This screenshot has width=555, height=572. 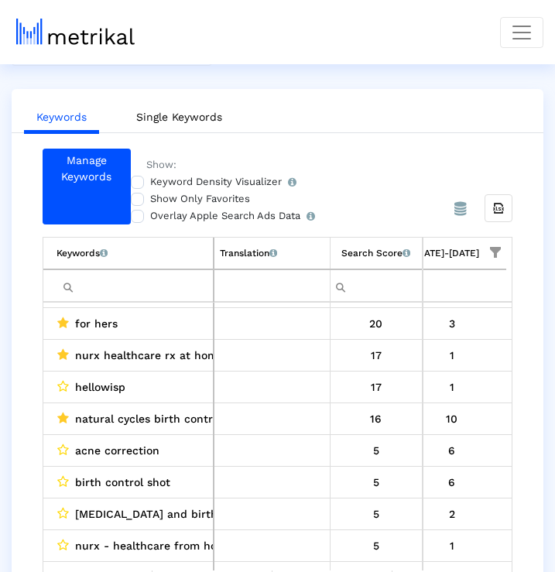 I want to click on button: Toggle navigation, so click(x=522, y=33).